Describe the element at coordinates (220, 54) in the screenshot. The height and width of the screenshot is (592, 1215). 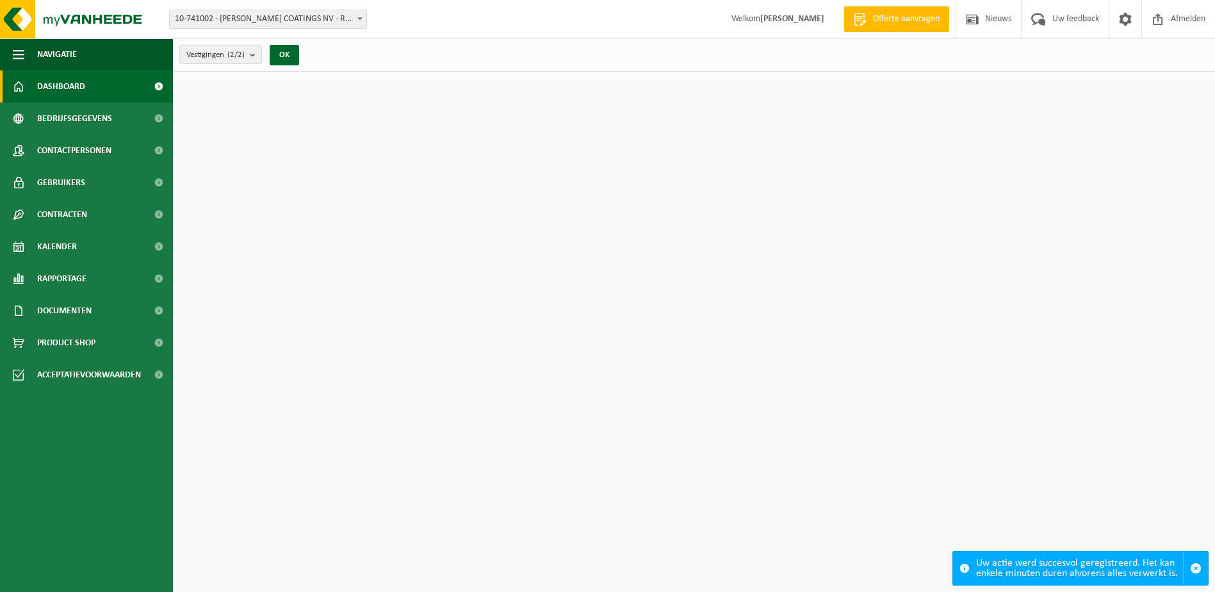
I see `button: Vestigingen(2/2)` at that location.